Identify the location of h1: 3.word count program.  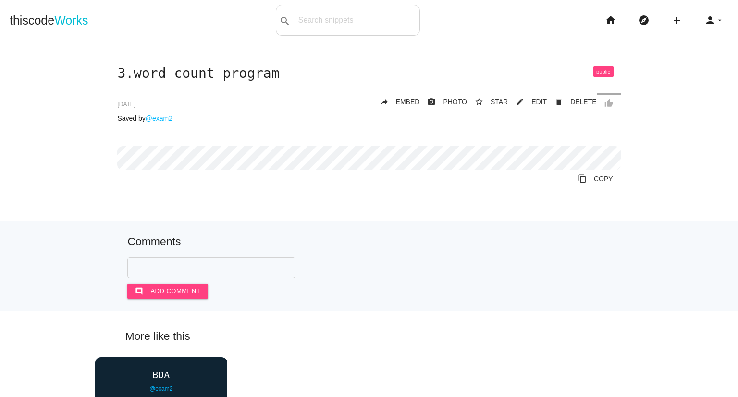
(368, 73).